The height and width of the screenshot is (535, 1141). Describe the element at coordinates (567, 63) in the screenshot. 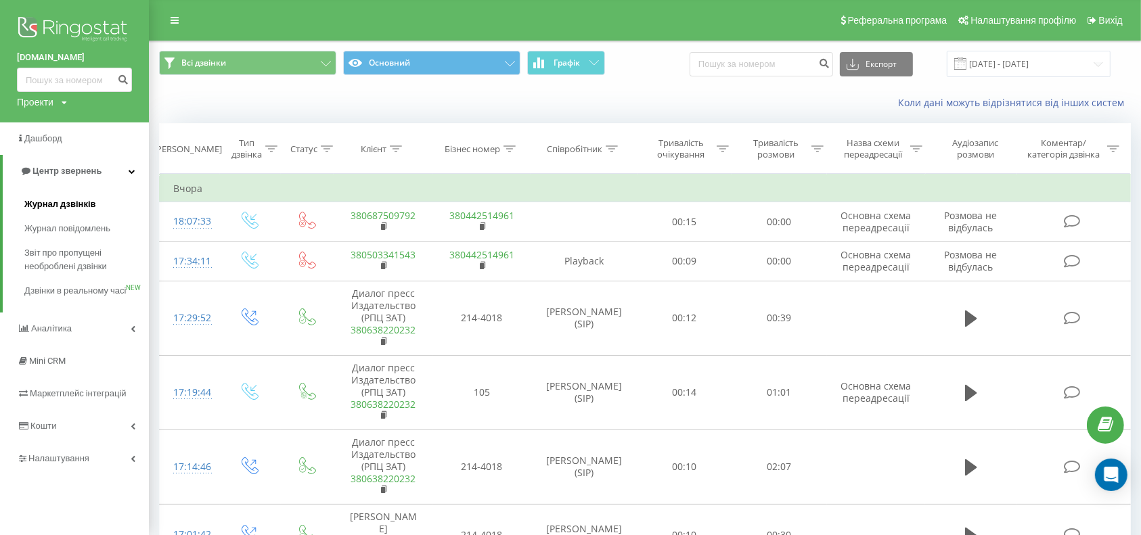

I see `span: Графік` at that location.